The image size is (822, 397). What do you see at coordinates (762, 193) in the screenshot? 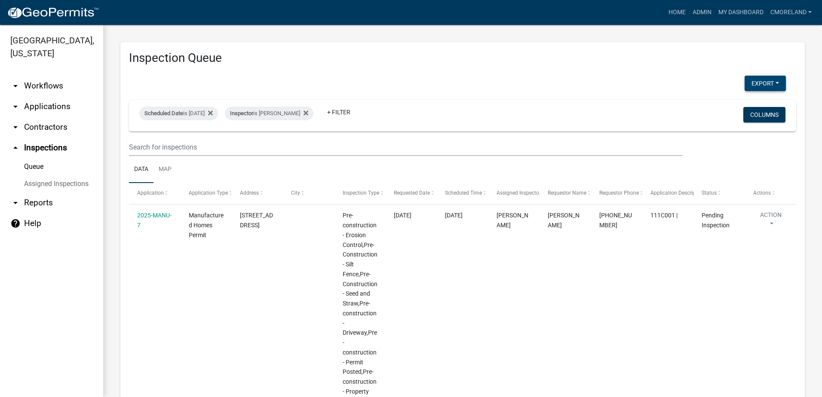
I see `span: Actions` at bounding box center [762, 193].